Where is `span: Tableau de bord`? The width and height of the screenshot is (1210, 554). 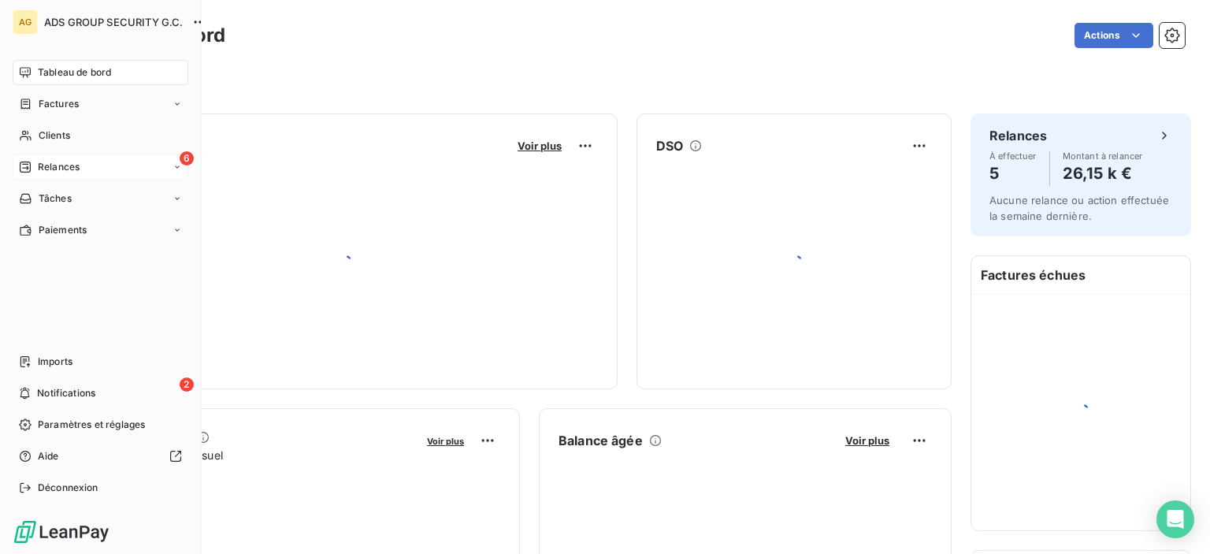
span: Tableau de bord is located at coordinates (74, 72).